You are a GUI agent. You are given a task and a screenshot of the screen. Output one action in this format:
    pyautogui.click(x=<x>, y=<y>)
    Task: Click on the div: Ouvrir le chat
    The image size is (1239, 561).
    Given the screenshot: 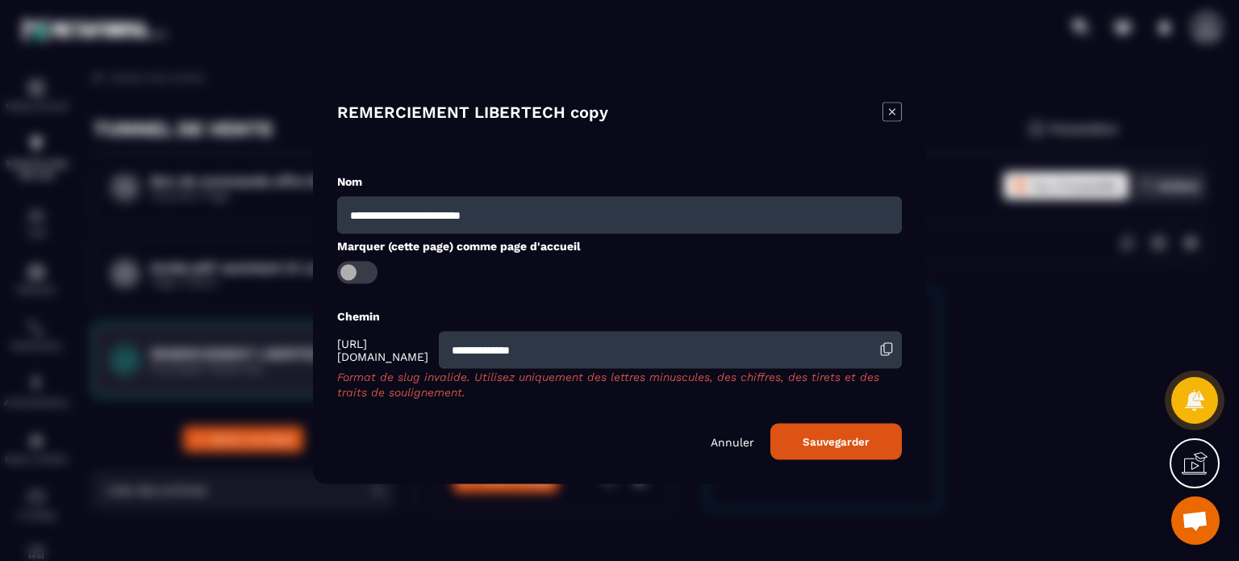 What is the action you would take?
    pyautogui.click(x=1196, y=520)
    